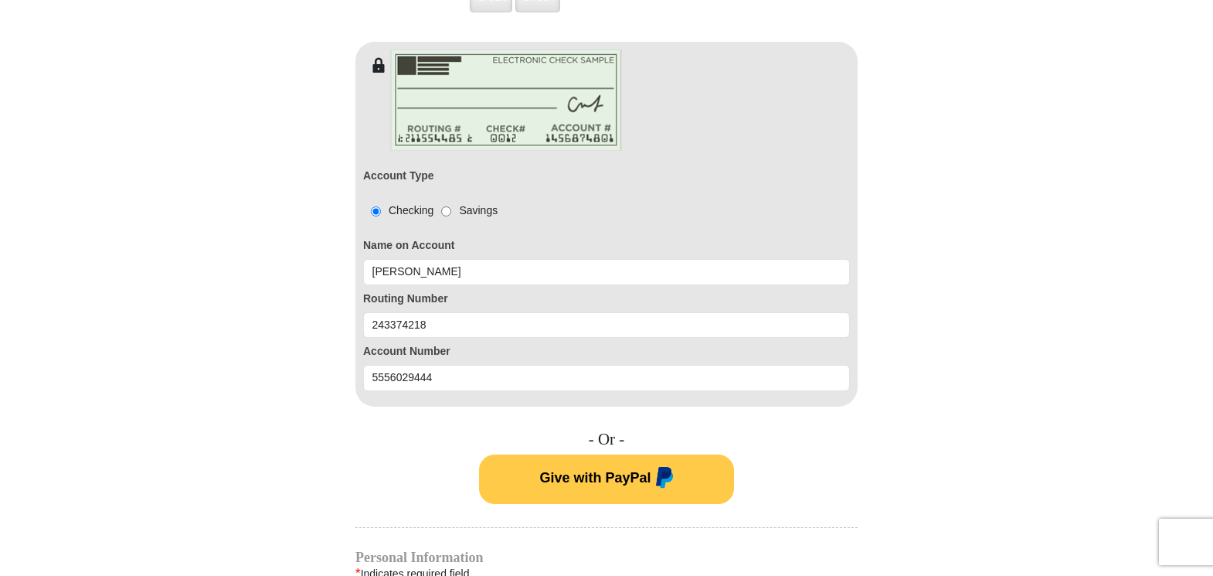 This screenshot has height=576, width=1213. I want to click on img: check-en.png, so click(506, 100).